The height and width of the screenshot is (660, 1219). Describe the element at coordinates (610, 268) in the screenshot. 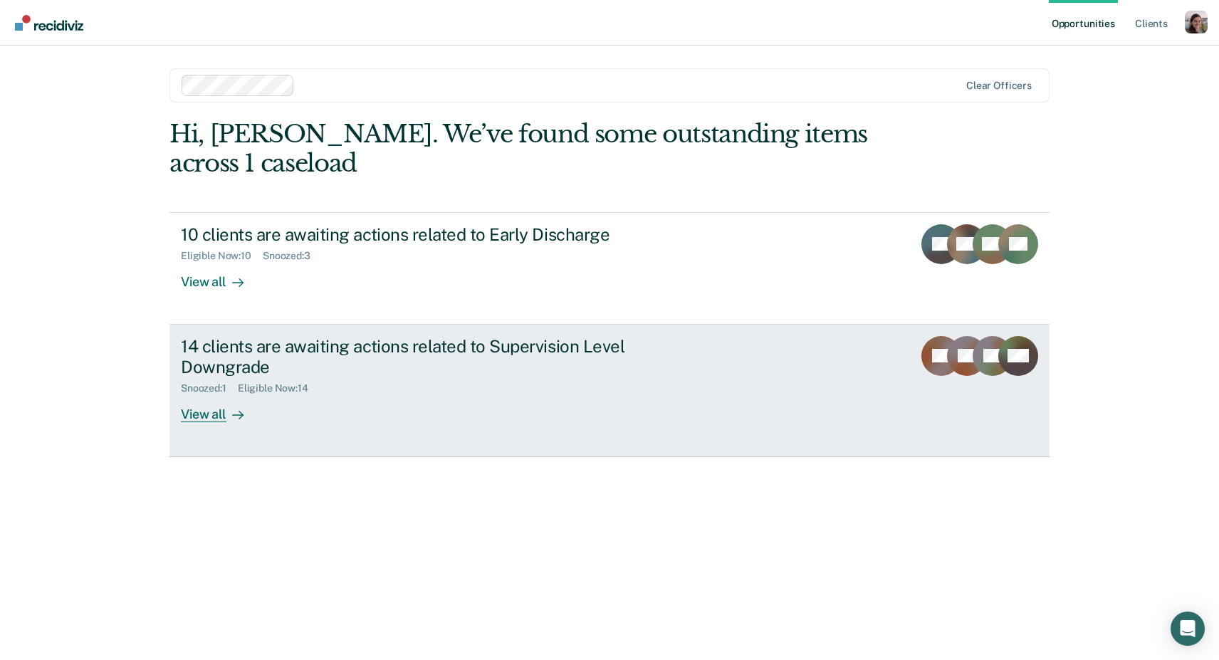

I see `a: 10 clients are awaiting actions related to Early DischargeEligible Now:10Snoozed:3View all` at that location.